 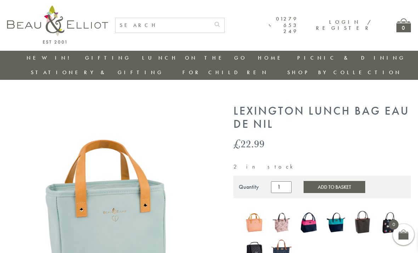 I want to click on img: Colour Block Luxury Insulated Lunch Bag, so click(x=336, y=222).